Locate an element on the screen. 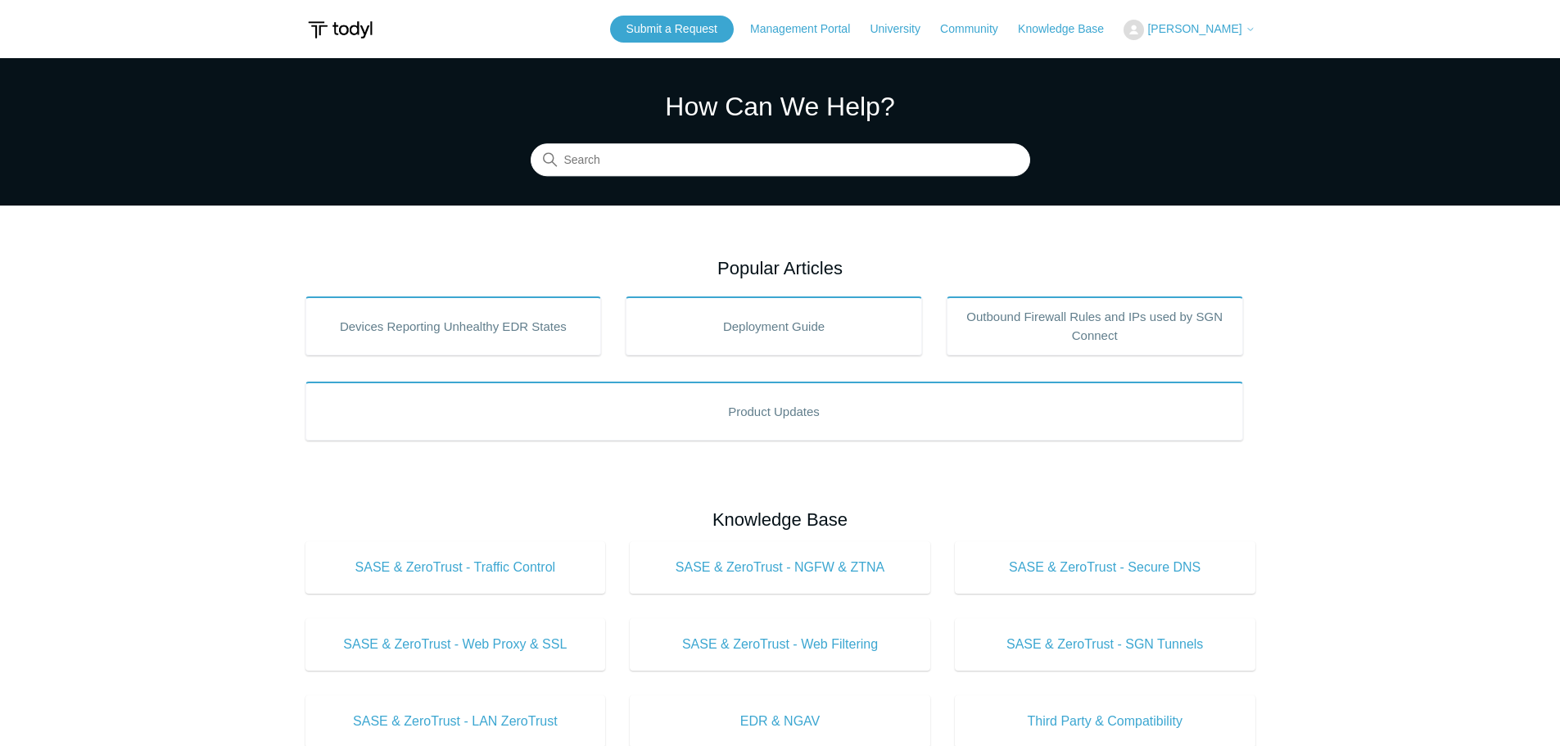 This screenshot has width=1560, height=746. a: Devices Reporting Unhealthy EDR States is located at coordinates (454, 326).